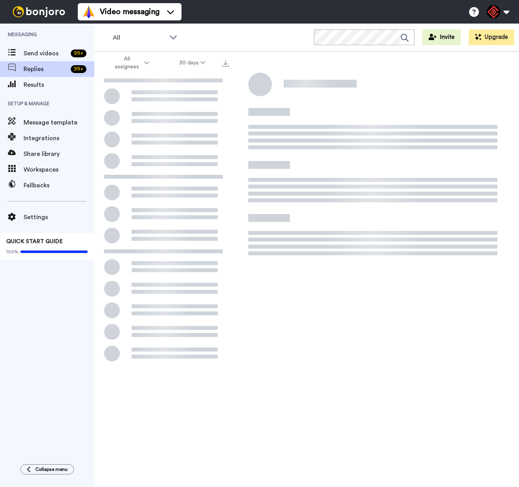 Image resolution: width=519 pixels, height=487 pixels. I want to click on span: Video messaging, so click(130, 12).